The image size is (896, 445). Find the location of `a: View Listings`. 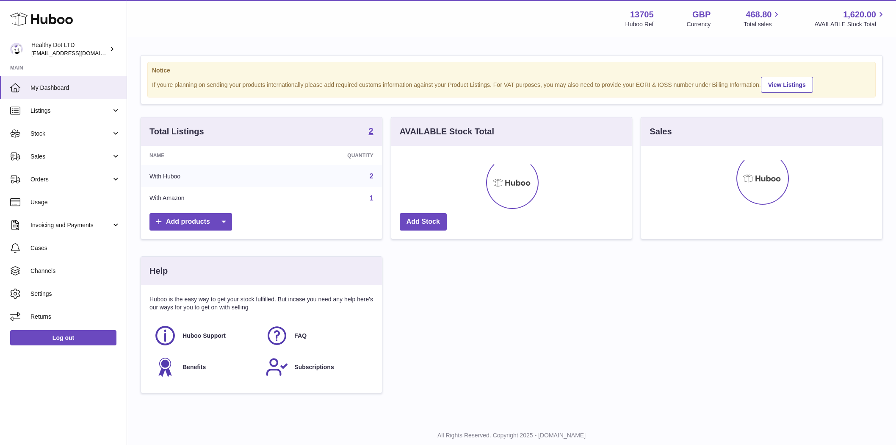

a: View Listings is located at coordinates (787, 85).